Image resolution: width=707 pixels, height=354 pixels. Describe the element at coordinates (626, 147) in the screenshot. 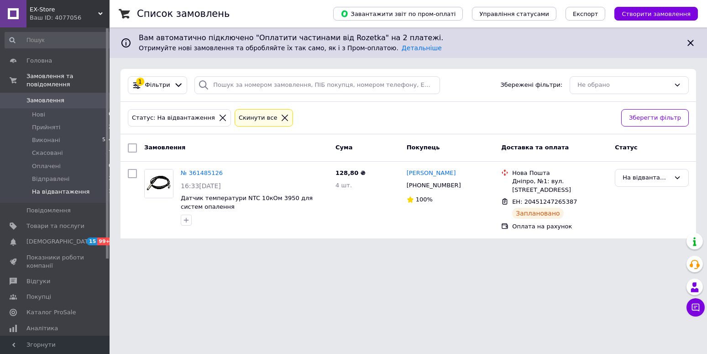

I see `span: Статус` at that location.